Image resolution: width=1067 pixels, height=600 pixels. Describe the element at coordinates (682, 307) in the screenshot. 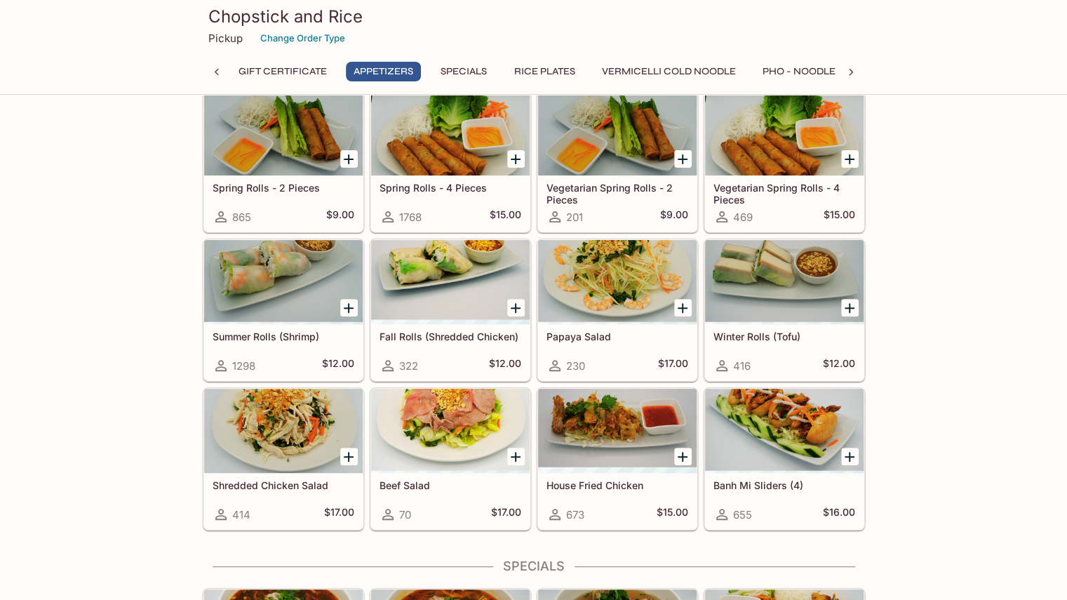

I see `button: Add Papaya Salad` at that location.